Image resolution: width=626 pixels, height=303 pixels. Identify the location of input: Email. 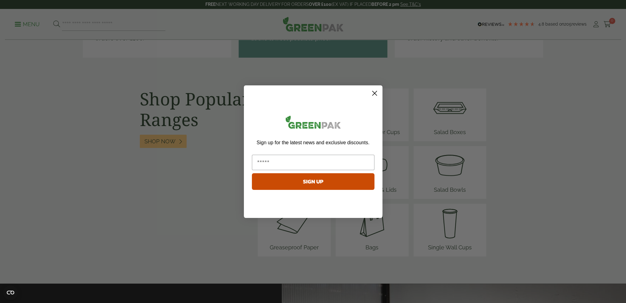
(313, 162).